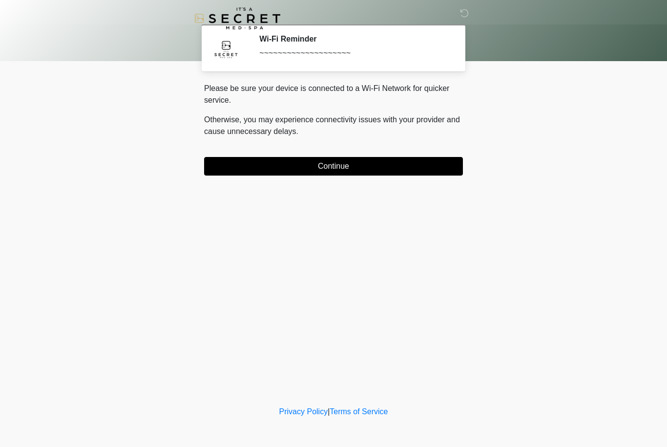 The image size is (667, 447). What do you see at coordinates (359, 411) in the screenshot?
I see `a: Terms of Service` at bounding box center [359, 411].